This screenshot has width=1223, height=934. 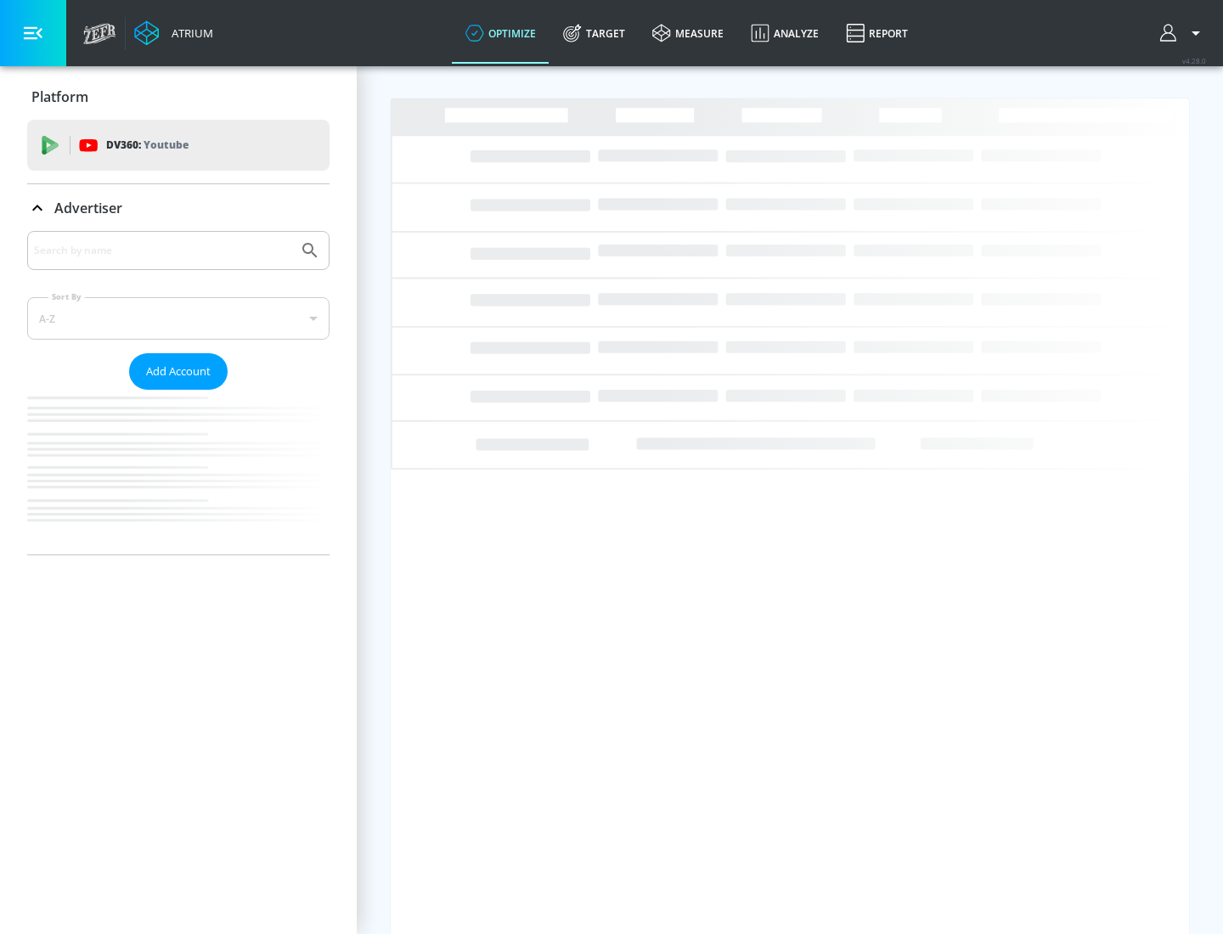 I want to click on p: Platform, so click(x=59, y=97).